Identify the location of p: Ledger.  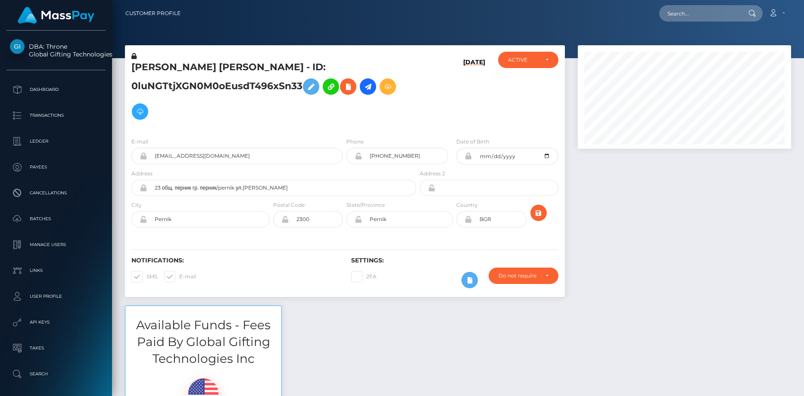
(56, 141).